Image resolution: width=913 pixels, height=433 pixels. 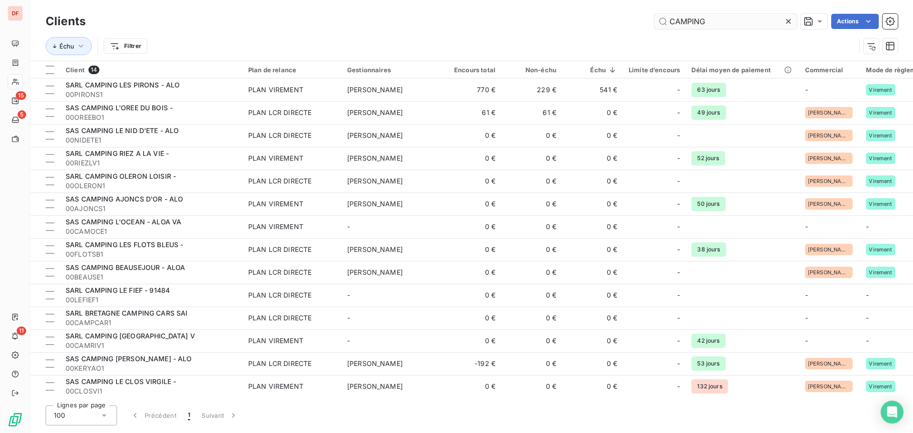 What do you see at coordinates (67, 46) in the screenshot?
I see `span: Échu` at bounding box center [67, 46].